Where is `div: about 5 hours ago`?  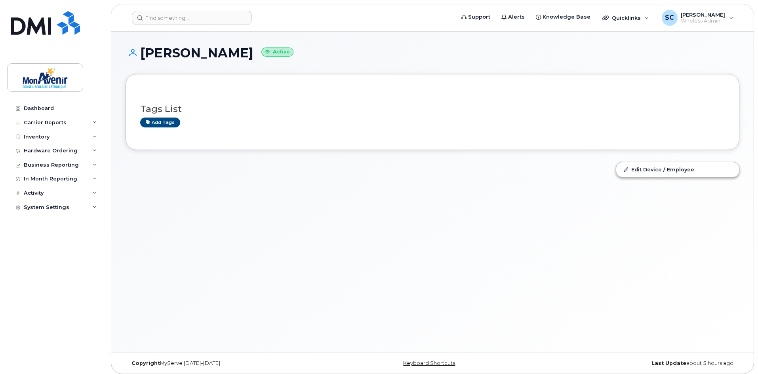 div: about 5 hours ago is located at coordinates (637, 363).